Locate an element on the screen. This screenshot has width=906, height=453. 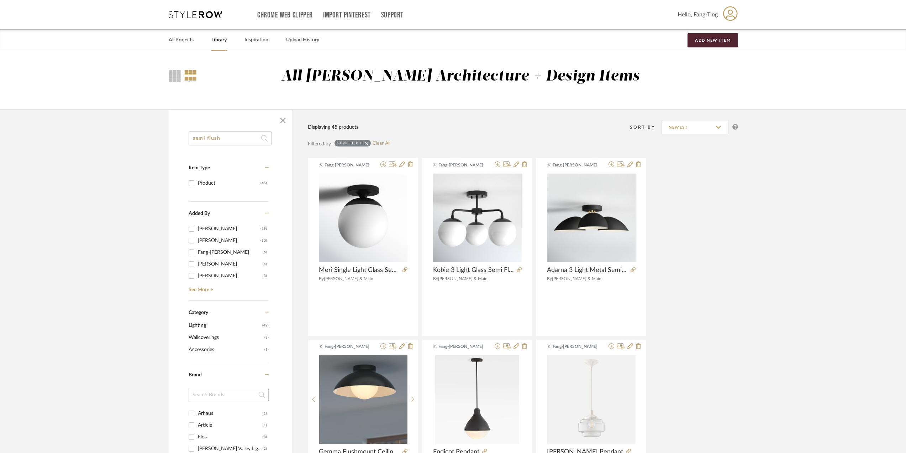
span: Brand is located at coordinates (195, 375).